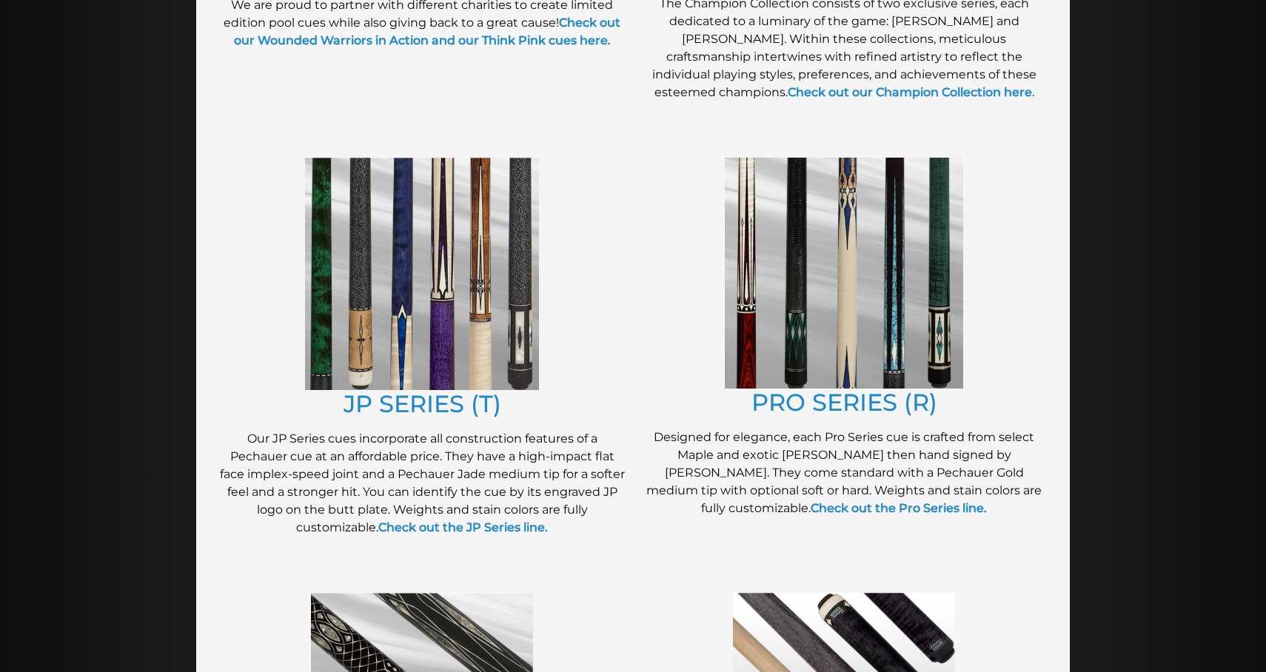 This screenshot has height=672, width=1266. What do you see at coordinates (910, 92) in the screenshot?
I see `a: Check out our Champion Collection here` at bounding box center [910, 92].